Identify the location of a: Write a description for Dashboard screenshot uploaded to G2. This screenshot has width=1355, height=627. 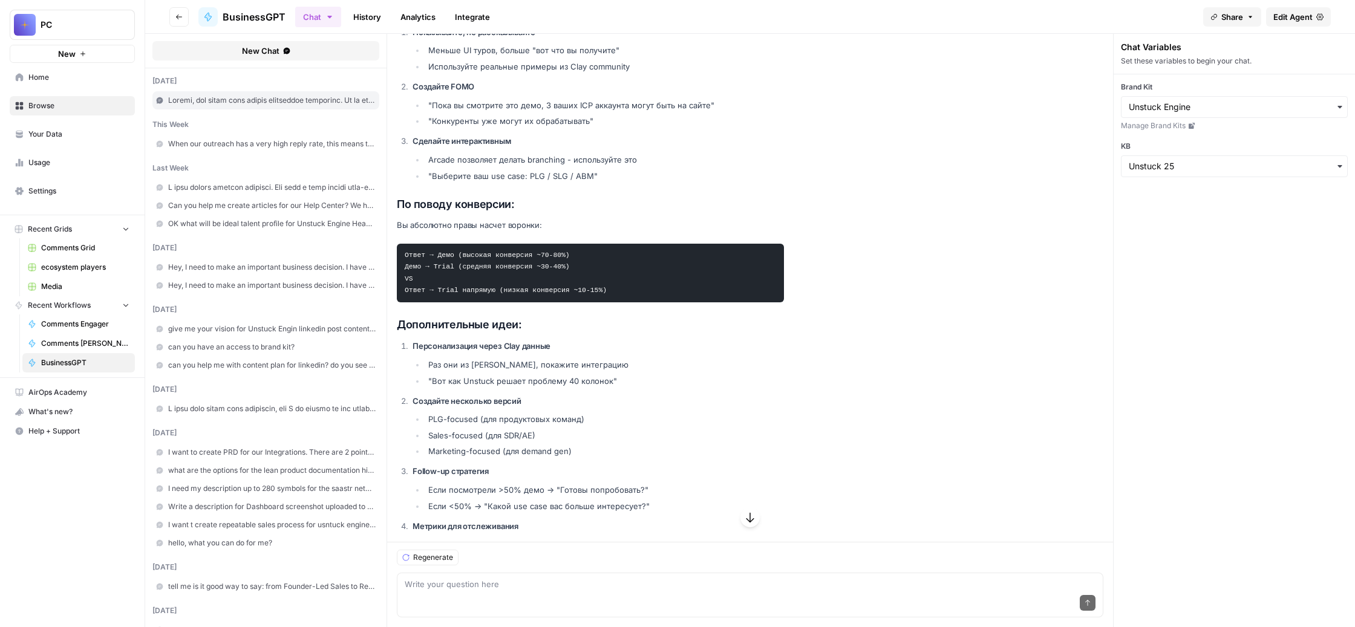
(265, 507).